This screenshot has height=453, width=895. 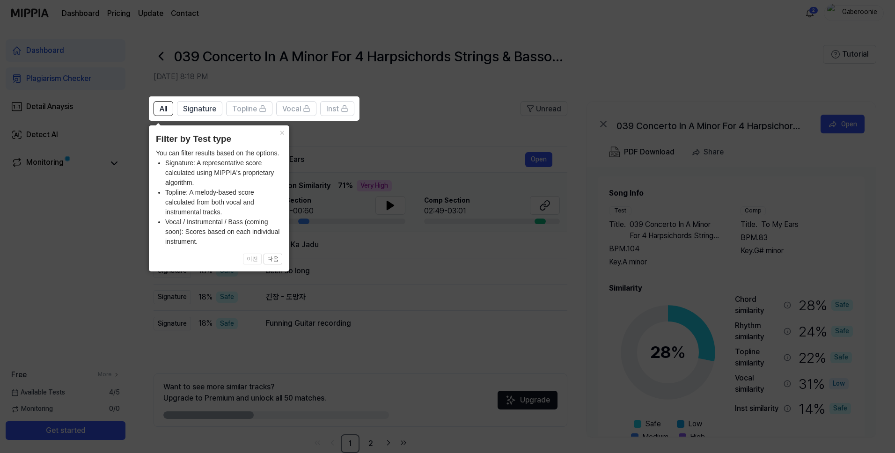 What do you see at coordinates (199, 109) in the screenshot?
I see `span: Signature` at bounding box center [199, 109].